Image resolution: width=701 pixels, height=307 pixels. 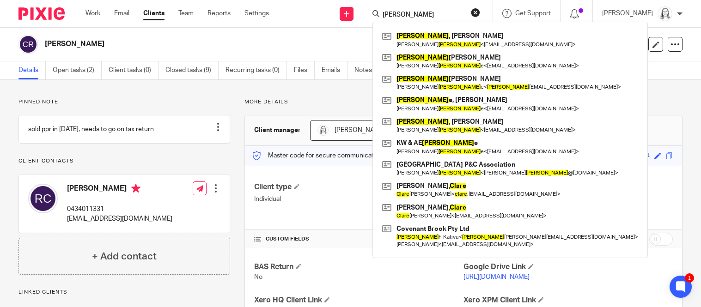 I want to click on h4: Xero HQ Client Link, so click(x=359, y=300).